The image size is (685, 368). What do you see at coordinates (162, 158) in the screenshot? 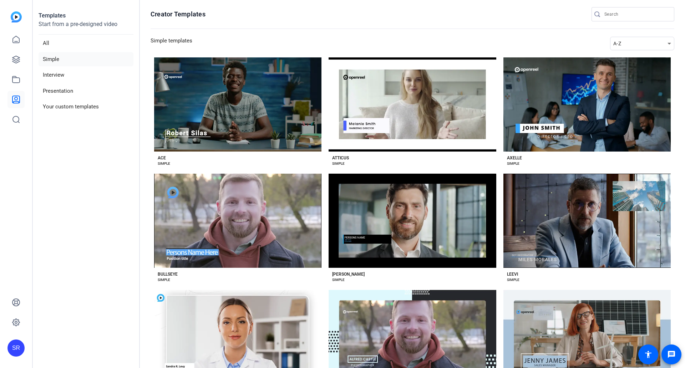
I see `div: ACE` at bounding box center [162, 158].